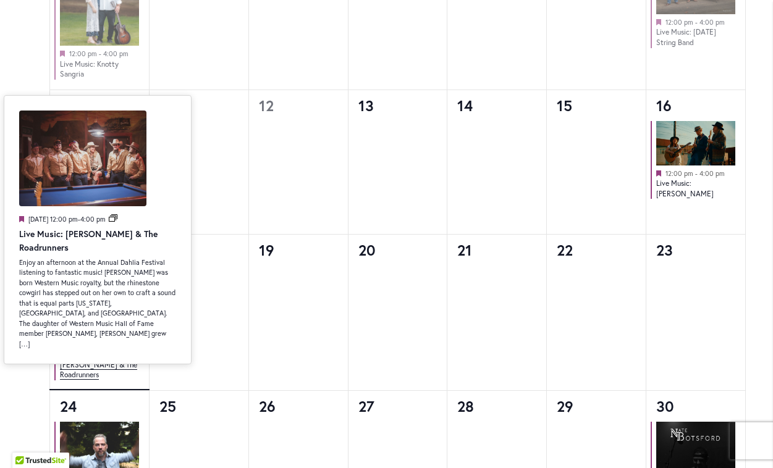 The width and height of the screenshot is (773, 468). I want to click on time: 21, so click(465, 250).